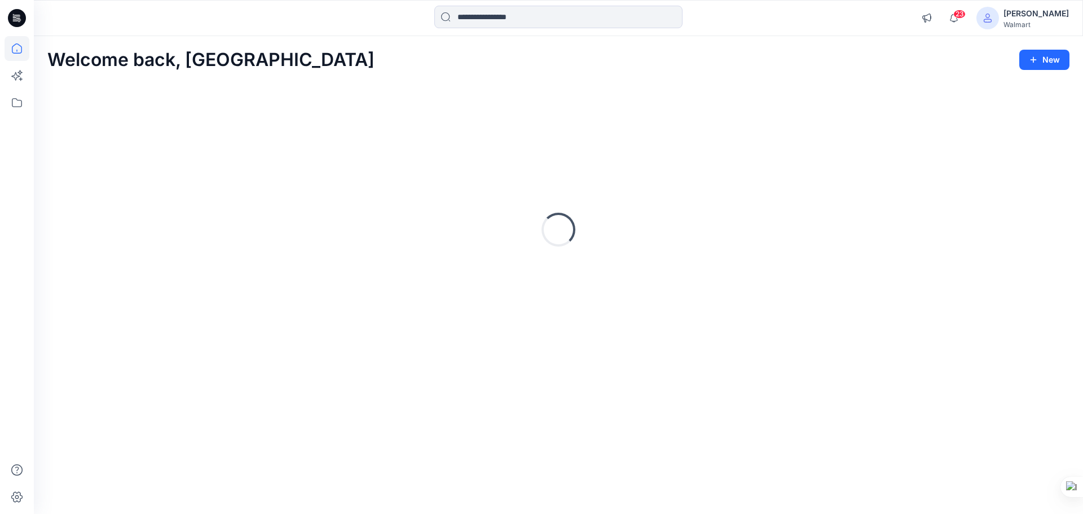 The image size is (1083, 514). What do you see at coordinates (1045, 60) in the screenshot?
I see `button: New` at bounding box center [1045, 60].